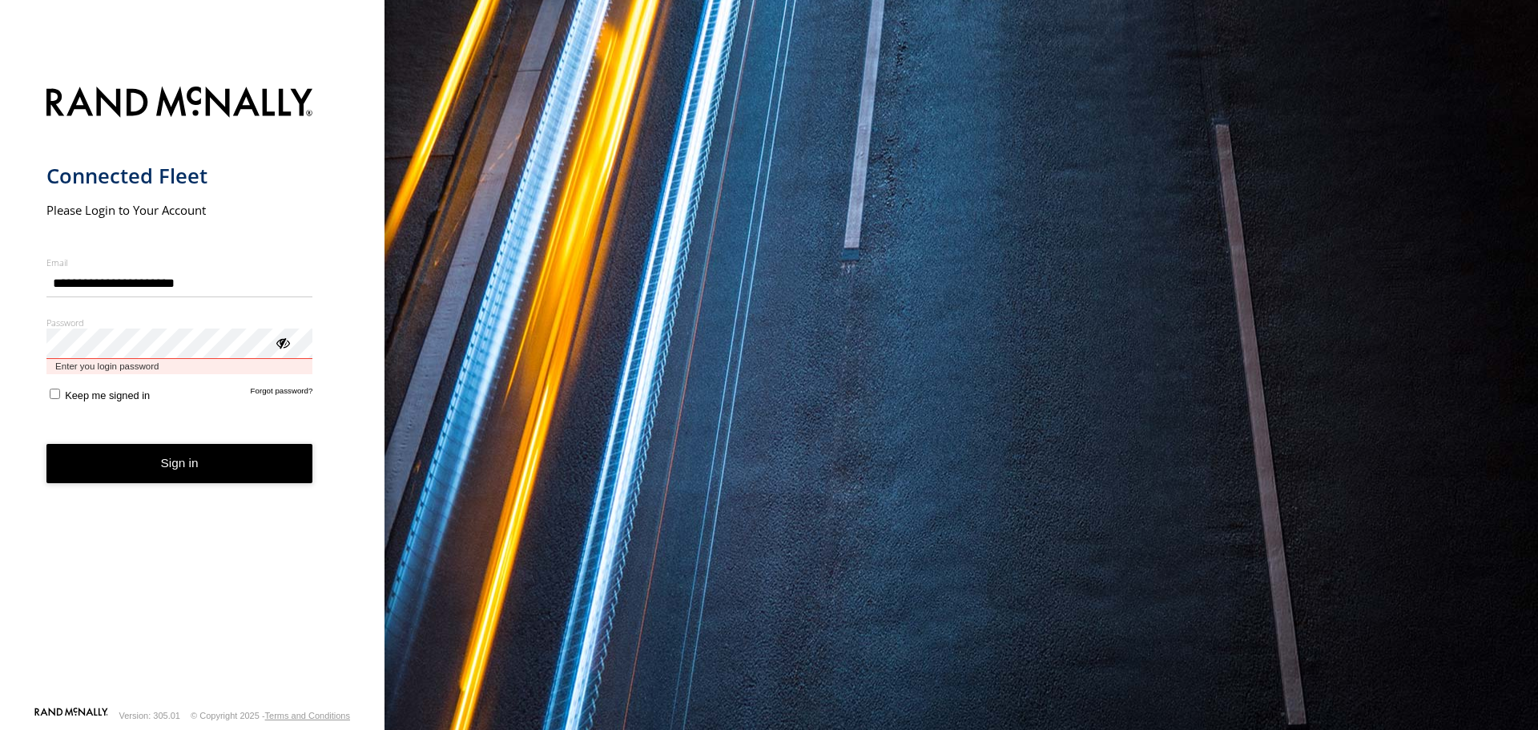  I want to click on form: main, so click(192, 391).